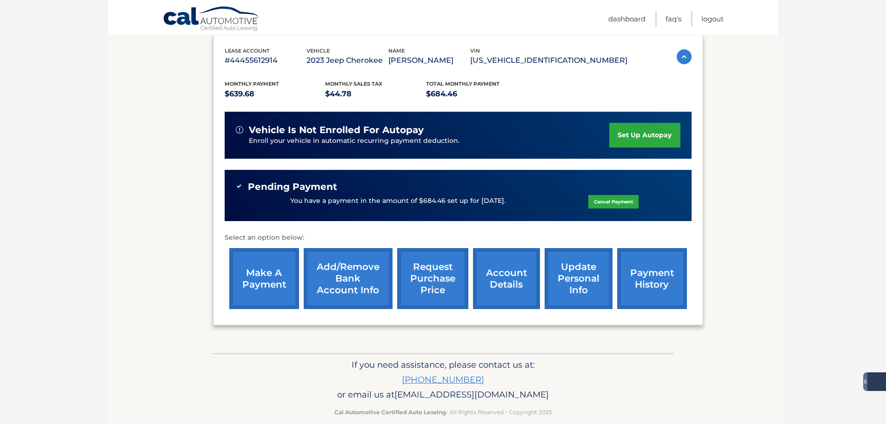 The image size is (886, 424). Describe the element at coordinates (396, 51) in the screenshot. I see `span: name` at that location.